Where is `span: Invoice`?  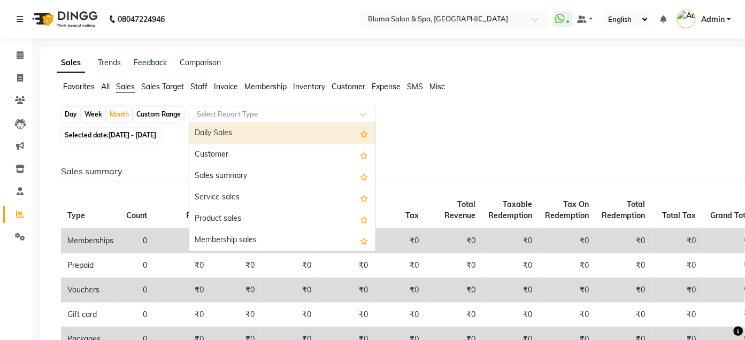
span: Invoice is located at coordinates (226, 87).